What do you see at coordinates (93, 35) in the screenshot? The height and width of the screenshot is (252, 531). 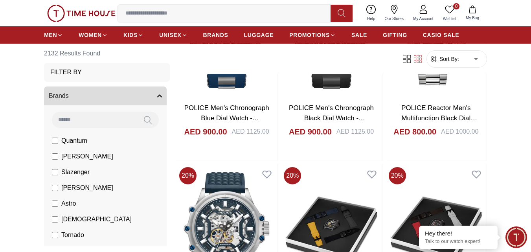 I see `a: WOMEN` at bounding box center [93, 35].